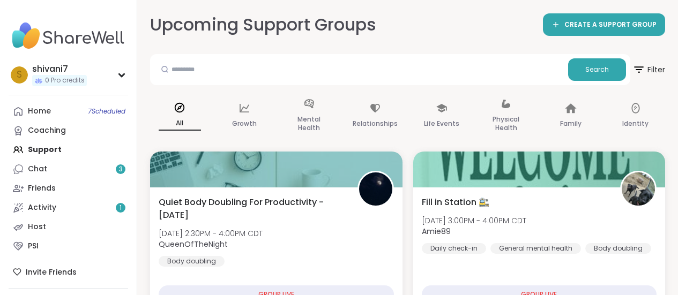 This screenshot has width=678, height=295. Describe the element at coordinates (68, 131) in the screenshot. I see `a: Coaching` at that location.